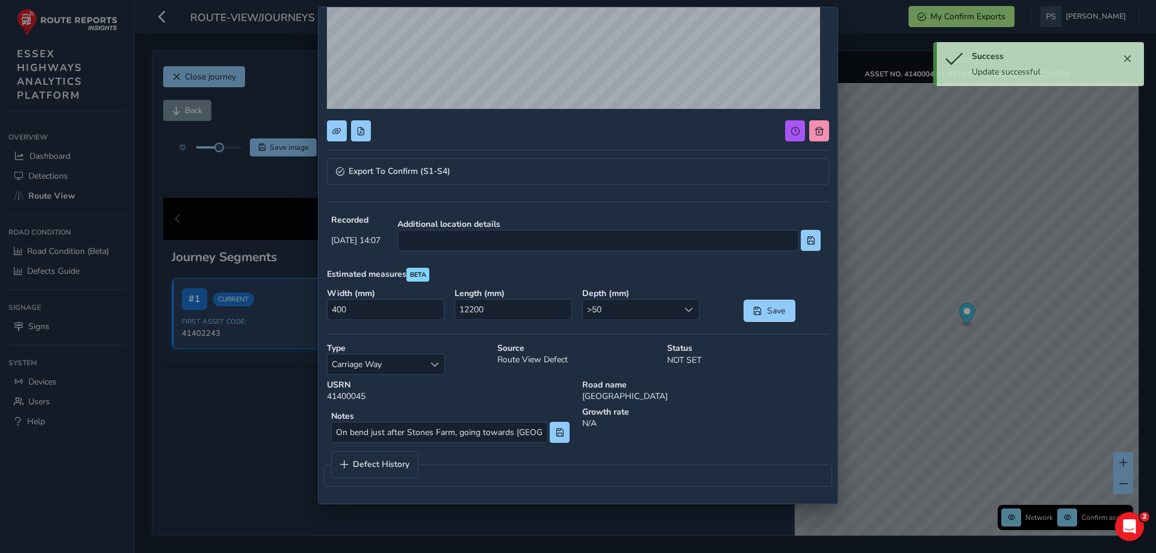 This screenshot has height=553, width=1156. Describe the element at coordinates (356, 220) in the screenshot. I see `strong: Recorded` at that location.